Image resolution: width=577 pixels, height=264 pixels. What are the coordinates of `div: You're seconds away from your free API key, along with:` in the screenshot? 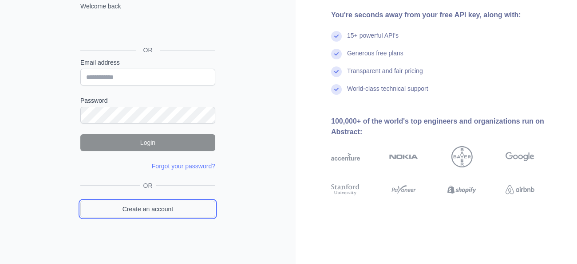 It's located at (447, 15).